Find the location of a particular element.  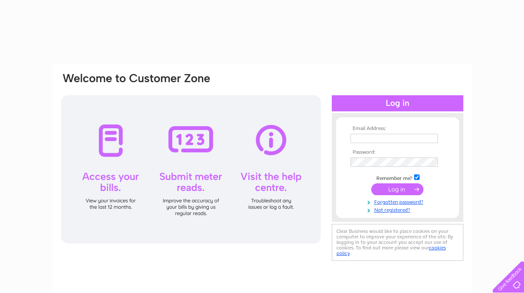

input: Submit is located at coordinates (397, 190).